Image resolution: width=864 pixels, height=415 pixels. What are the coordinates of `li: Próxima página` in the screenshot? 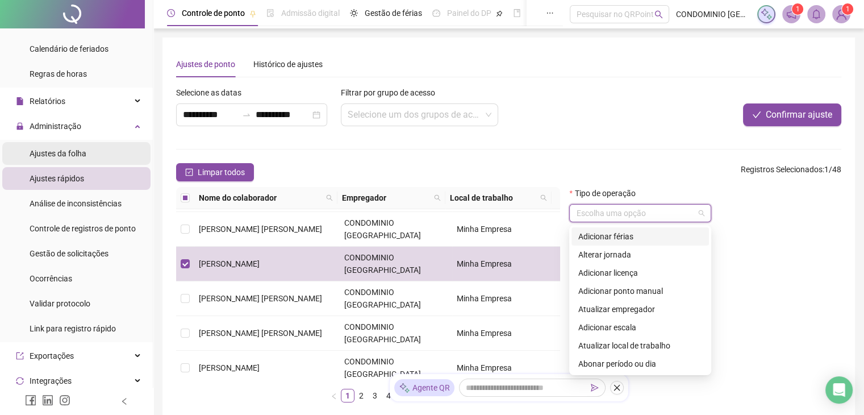 It's located at (402, 395).